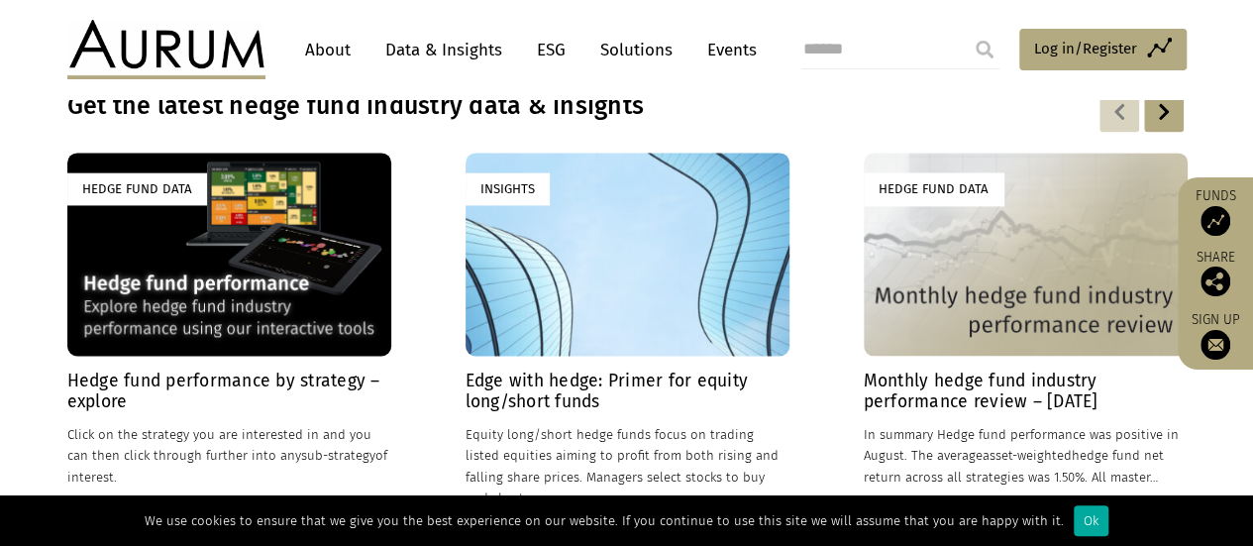 This screenshot has height=546, width=1253. I want to click on a: Data & Insights, so click(444, 50).